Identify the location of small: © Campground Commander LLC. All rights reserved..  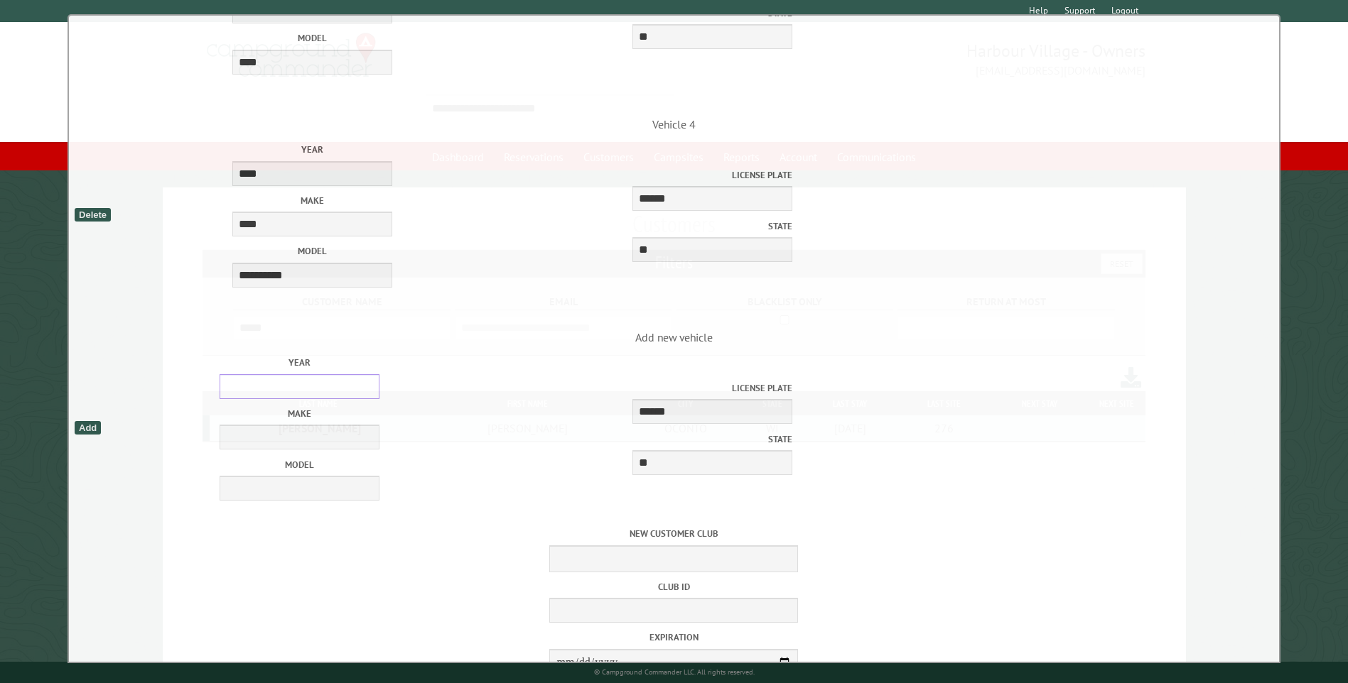
(674, 672).